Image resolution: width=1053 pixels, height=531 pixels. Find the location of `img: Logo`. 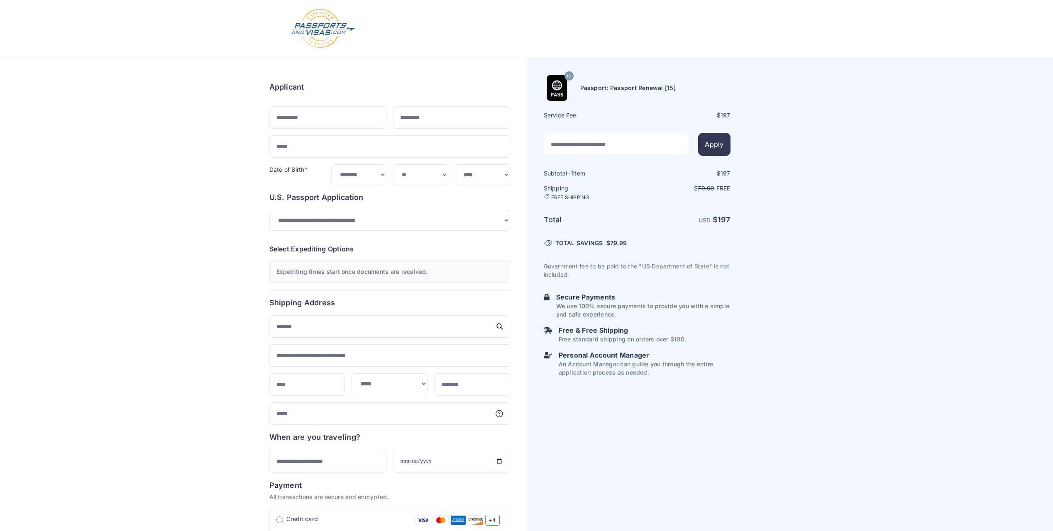

img: Logo is located at coordinates (323, 29).